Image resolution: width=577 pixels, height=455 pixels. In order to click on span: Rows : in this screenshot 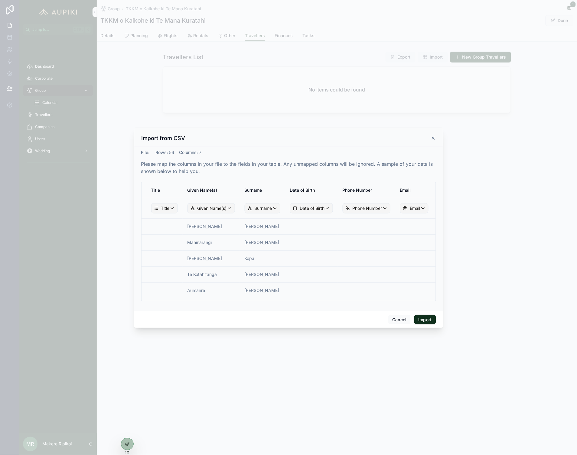, I will do `click(162, 152)`.